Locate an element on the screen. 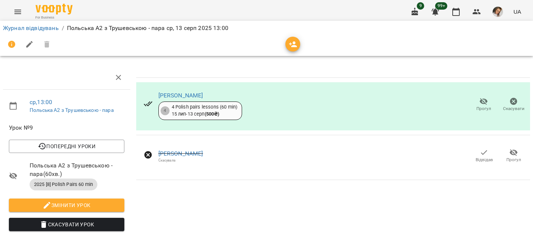  span: UA is located at coordinates (517, 11).